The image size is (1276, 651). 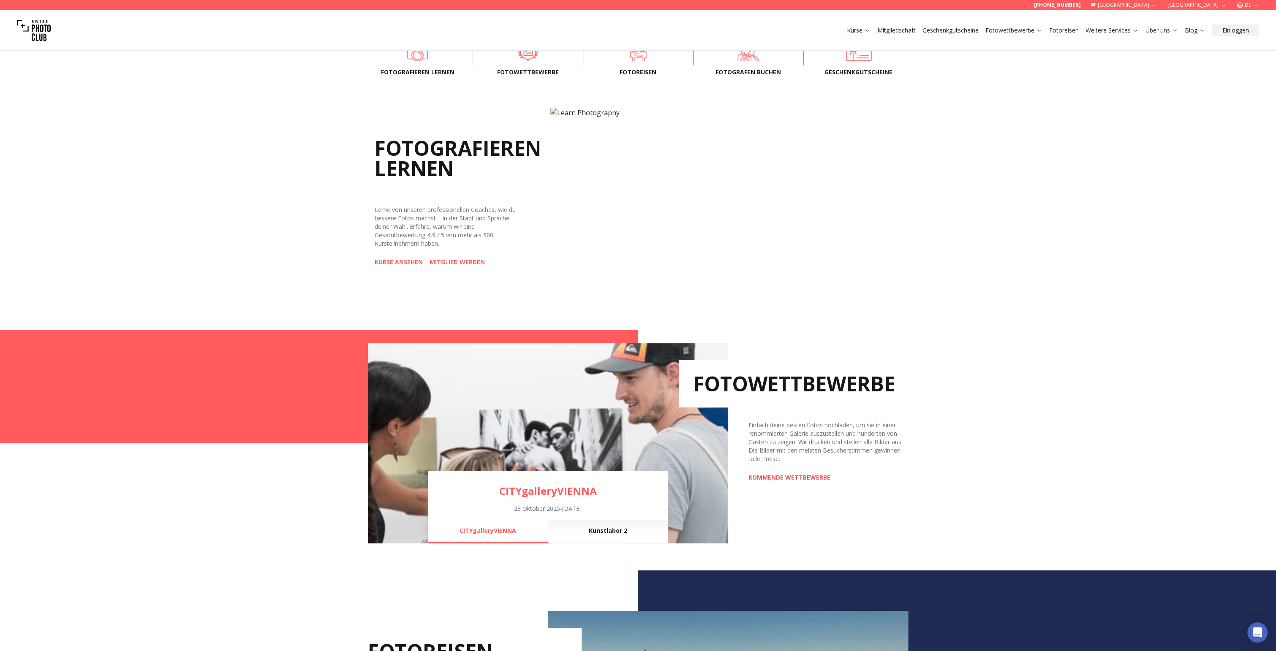 I want to click on span: Lerne von unseren professionellen Coaches, wie du bessere Fotos machst – in der Stadt und Sprache..., so click(x=445, y=226).